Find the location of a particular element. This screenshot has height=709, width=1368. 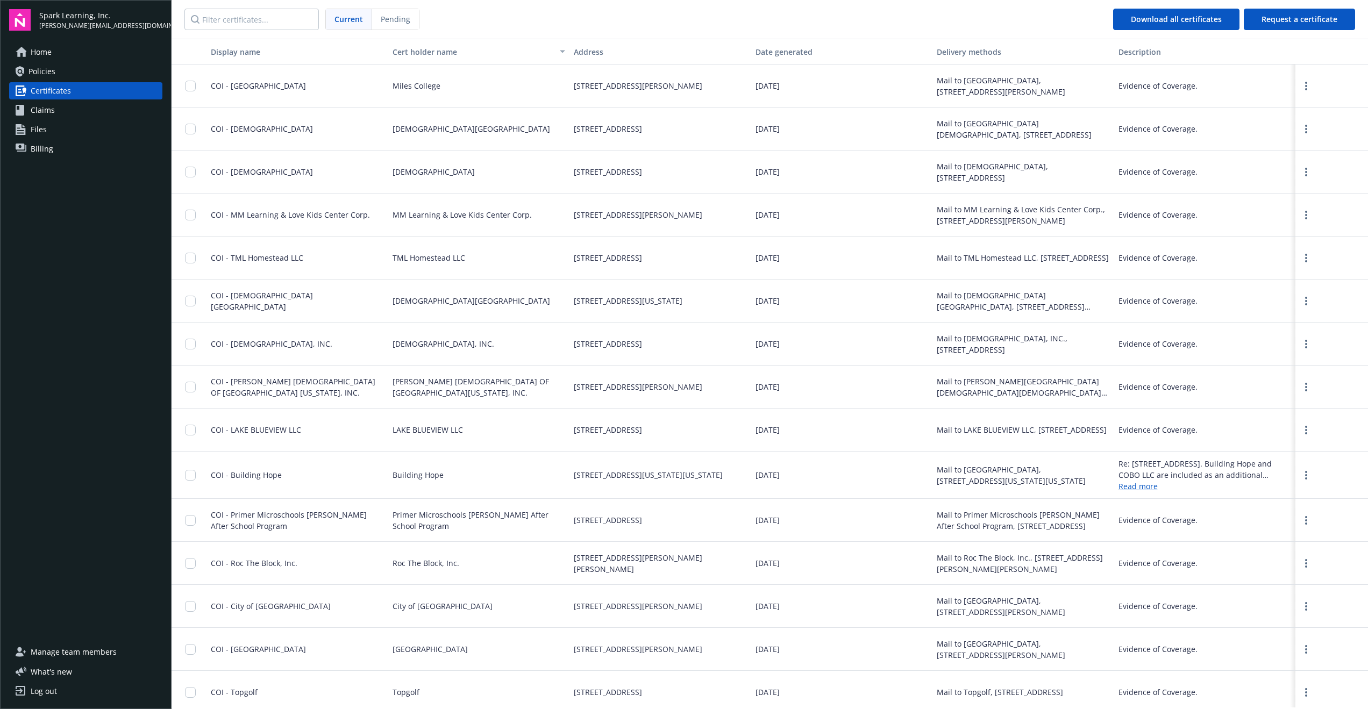

span: Policies is located at coordinates (42, 72).